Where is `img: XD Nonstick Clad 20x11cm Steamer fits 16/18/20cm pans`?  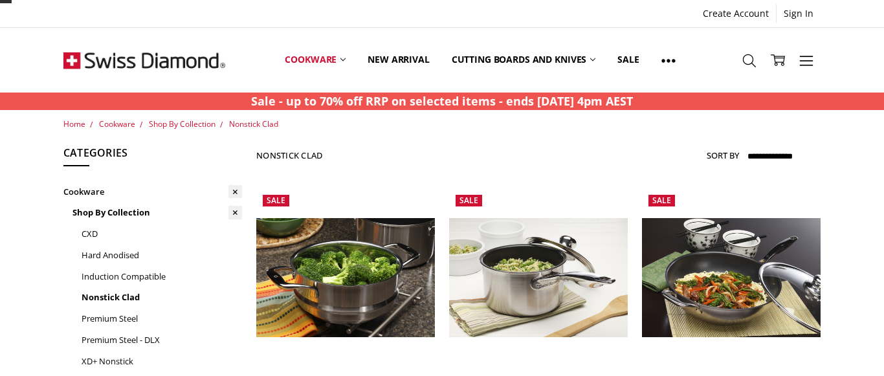 img: XD Nonstick Clad 20x11cm Steamer fits 16/18/20cm pans is located at coordinates (346, 278).